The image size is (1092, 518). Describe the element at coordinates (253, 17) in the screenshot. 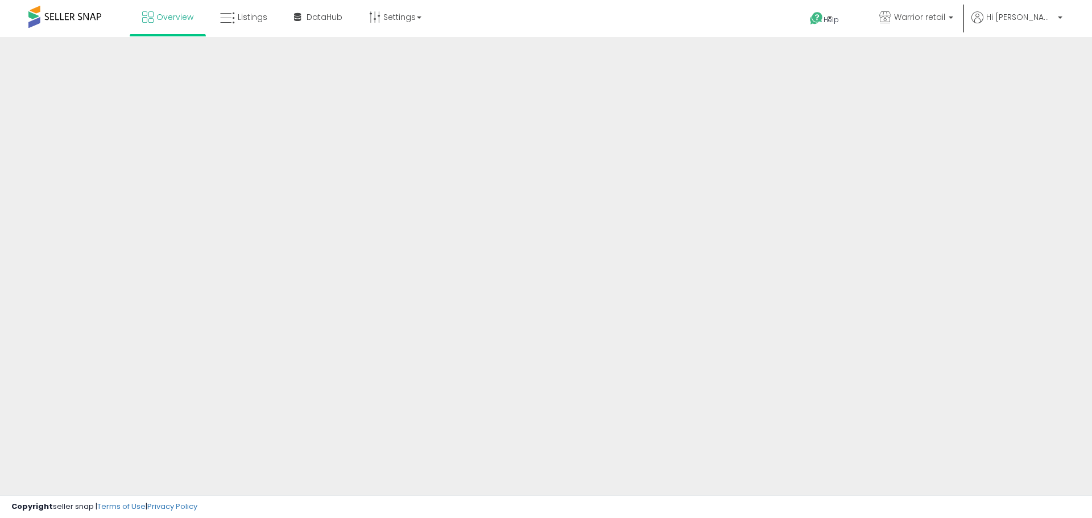

I see `span: Listings` at that location.